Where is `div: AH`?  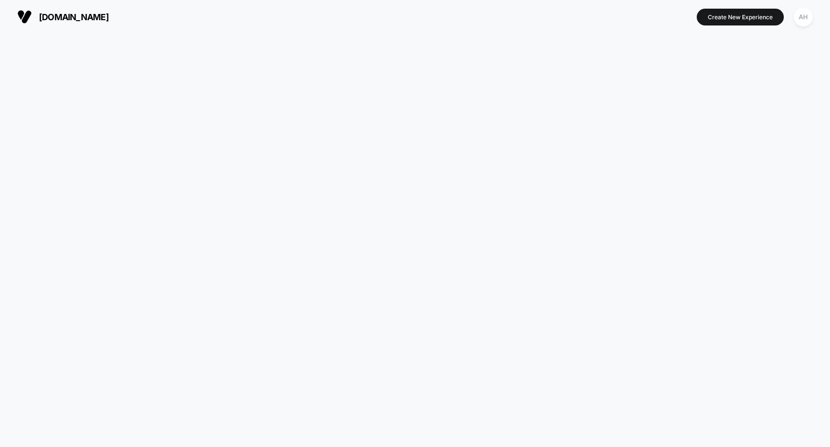 div: AH is located at coordinates (803, 17).